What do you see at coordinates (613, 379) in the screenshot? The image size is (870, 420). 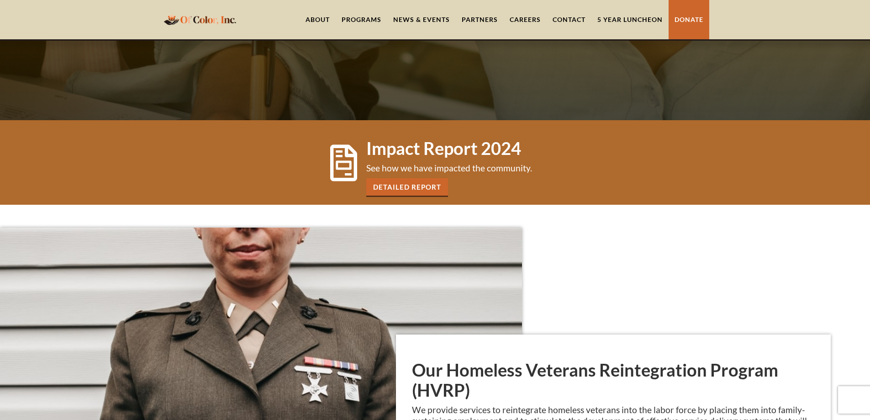 I see `h1: Our Homeless Veterans Reintegration Program (HVRP)` at bounding box center [613, 379].